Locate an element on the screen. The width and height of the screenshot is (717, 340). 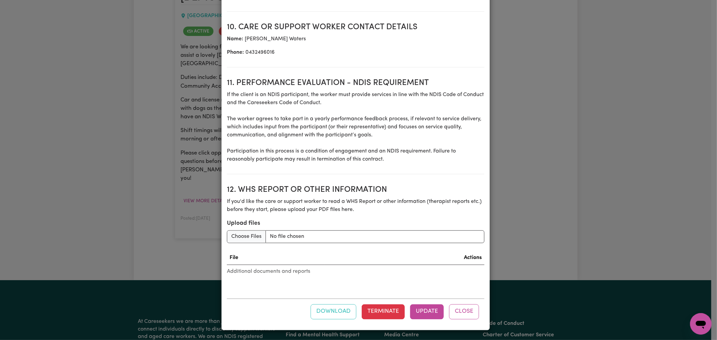
label: Upload files is located at coordinates (243, 224).